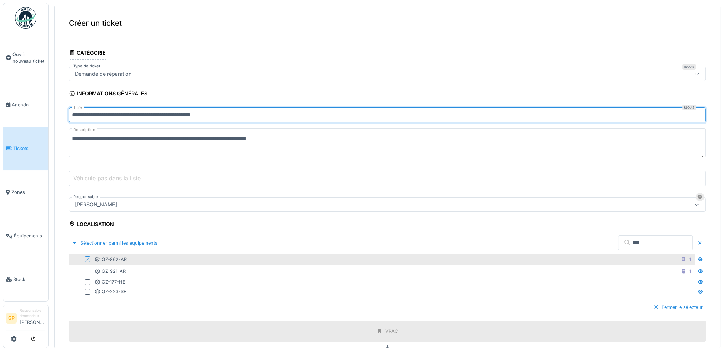  I want to click on div: Informations générales, so click(108, 94).